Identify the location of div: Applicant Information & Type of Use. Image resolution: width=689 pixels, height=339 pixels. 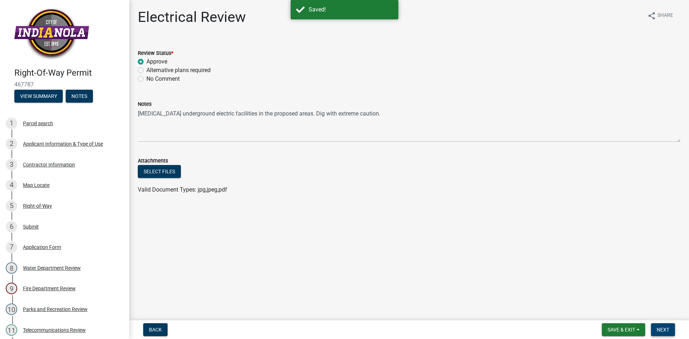
(63, 144).